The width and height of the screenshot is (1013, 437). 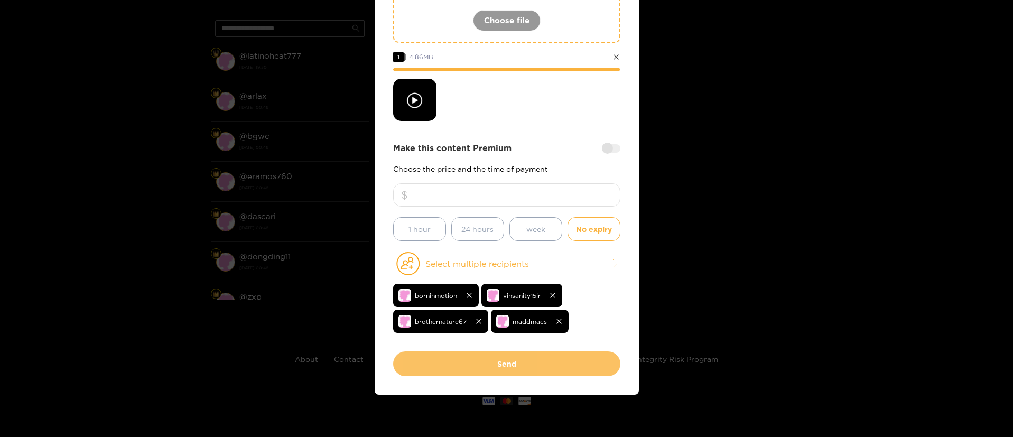 What do you see at coordinates (536, 229) in the screenshot?
I see `span: week` at bounding box center [536, 229].